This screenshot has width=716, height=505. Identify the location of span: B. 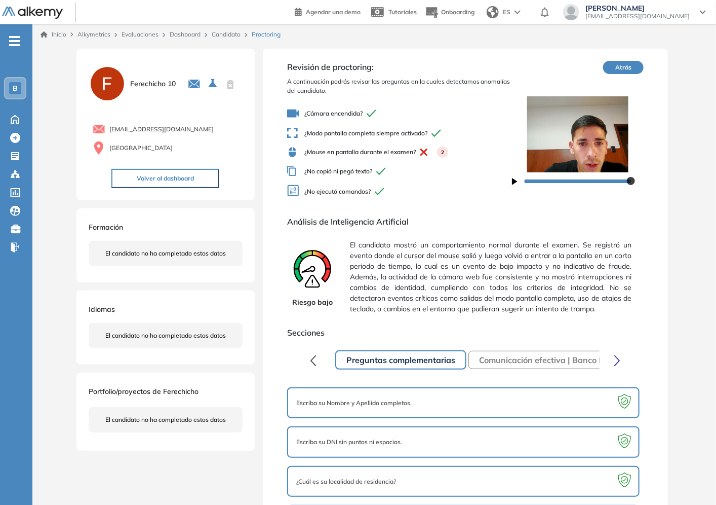
(15, 88).